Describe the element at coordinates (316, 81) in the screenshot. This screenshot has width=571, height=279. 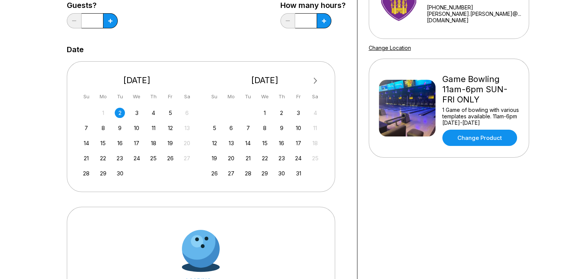
I see `button: Next Month` at that location.